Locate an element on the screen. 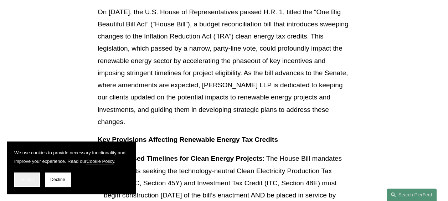 The width and height of the screenshot is (448, 201). button: Decline is located at coordinates (58, 180).